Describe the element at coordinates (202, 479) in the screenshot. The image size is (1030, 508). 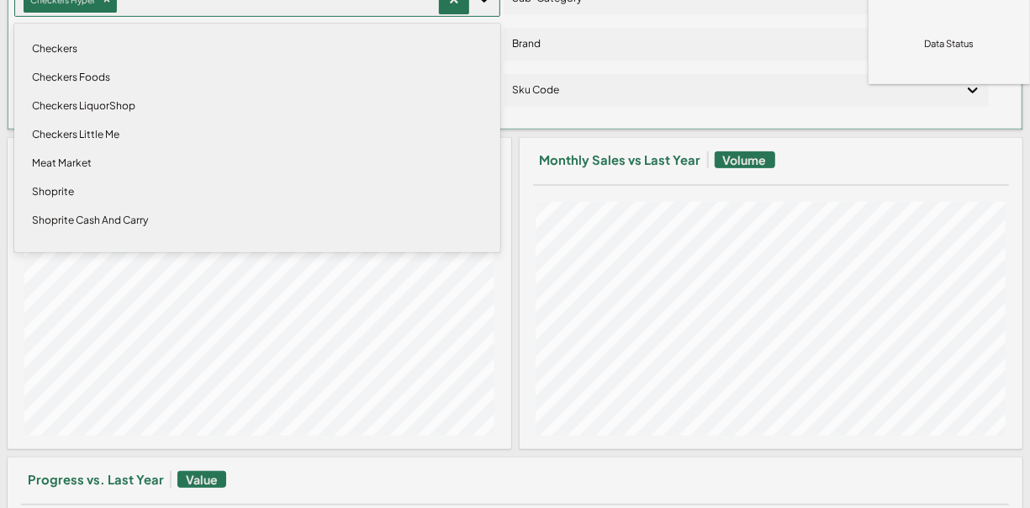
I see `span: Value` at that location.